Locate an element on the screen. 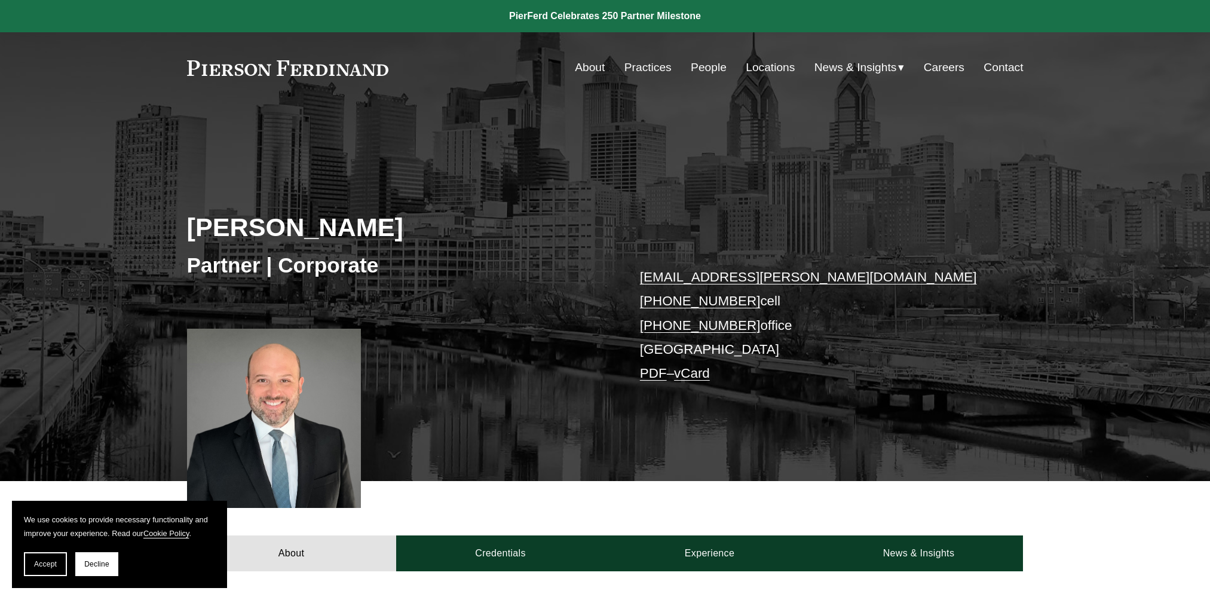 The image size is (1210, 600). a: Contact is located at coordinates (1003, 68).